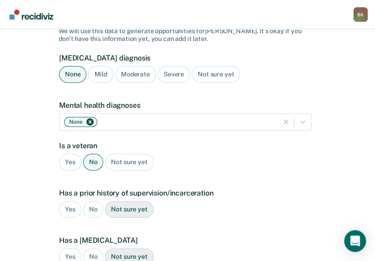 The height and width of the screenshot is (261, 375). What do you see at coordinates (185, 145) in the screenshot?
I see `label: Is a veteran` at bounding box center [185, 145].